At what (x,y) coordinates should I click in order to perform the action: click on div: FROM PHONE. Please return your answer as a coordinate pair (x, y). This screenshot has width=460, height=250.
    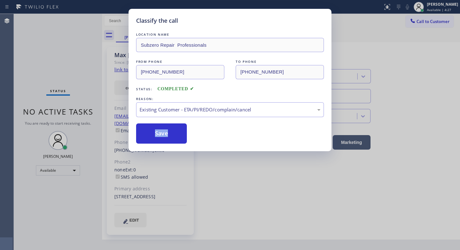
    Looking at the image, I should click on (180, 61).